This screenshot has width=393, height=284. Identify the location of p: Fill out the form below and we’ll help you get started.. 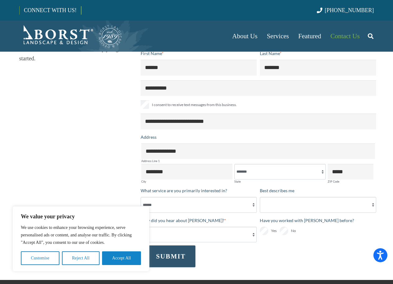
(77, 54).